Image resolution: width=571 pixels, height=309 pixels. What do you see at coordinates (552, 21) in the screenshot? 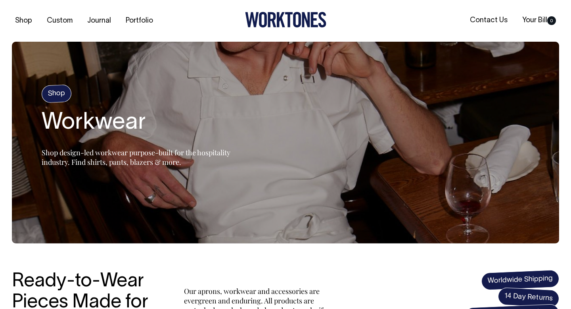
I see `span: 0` at bounding box center [552, 21].